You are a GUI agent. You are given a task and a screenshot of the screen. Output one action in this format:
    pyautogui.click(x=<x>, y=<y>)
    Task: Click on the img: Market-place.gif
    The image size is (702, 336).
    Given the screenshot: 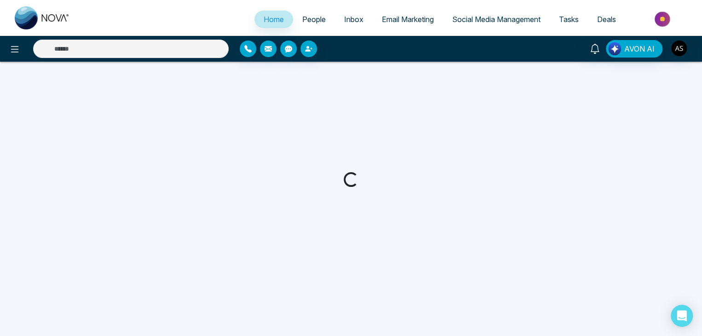 What is the action you would take?
    pyautogui.click(x=663, y=19)
    